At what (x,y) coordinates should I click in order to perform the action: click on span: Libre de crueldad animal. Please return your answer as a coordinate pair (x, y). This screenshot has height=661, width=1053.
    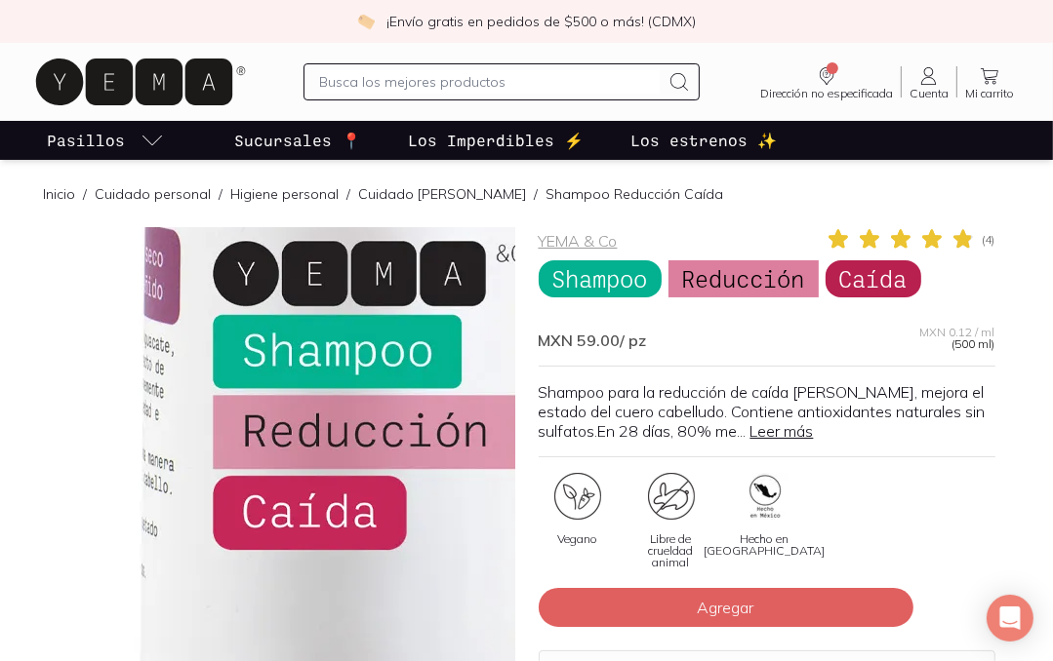
    Looking at the image, I should click on (671, 551).